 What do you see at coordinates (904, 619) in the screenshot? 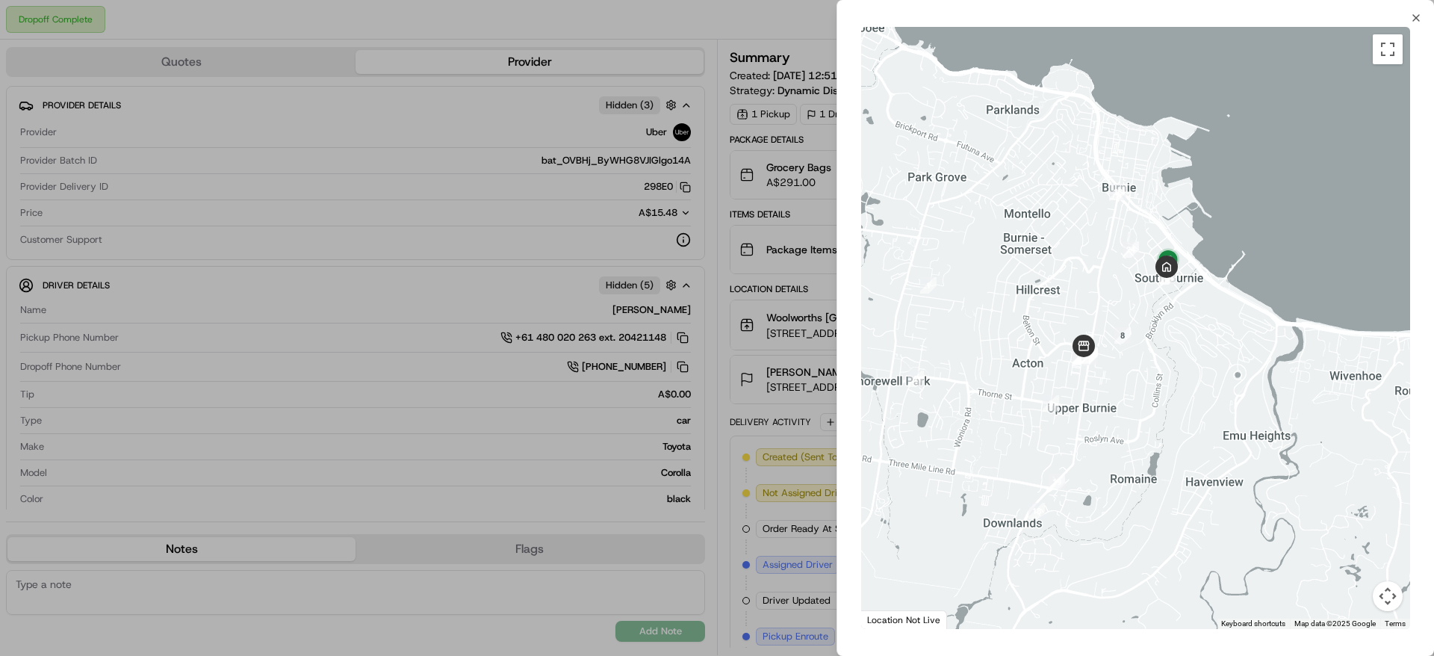
I see `div: Location Not Live` at bounding box center [904, 619].